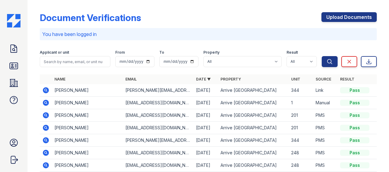  What do you see at coordinates (90, 18) in the screenshot?
I see `div: Document Verifications` at bounding box center [90, 18].